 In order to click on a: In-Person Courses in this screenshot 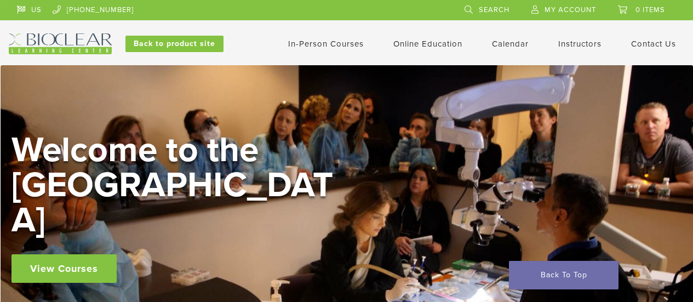, I will do `click(326, 44)`.